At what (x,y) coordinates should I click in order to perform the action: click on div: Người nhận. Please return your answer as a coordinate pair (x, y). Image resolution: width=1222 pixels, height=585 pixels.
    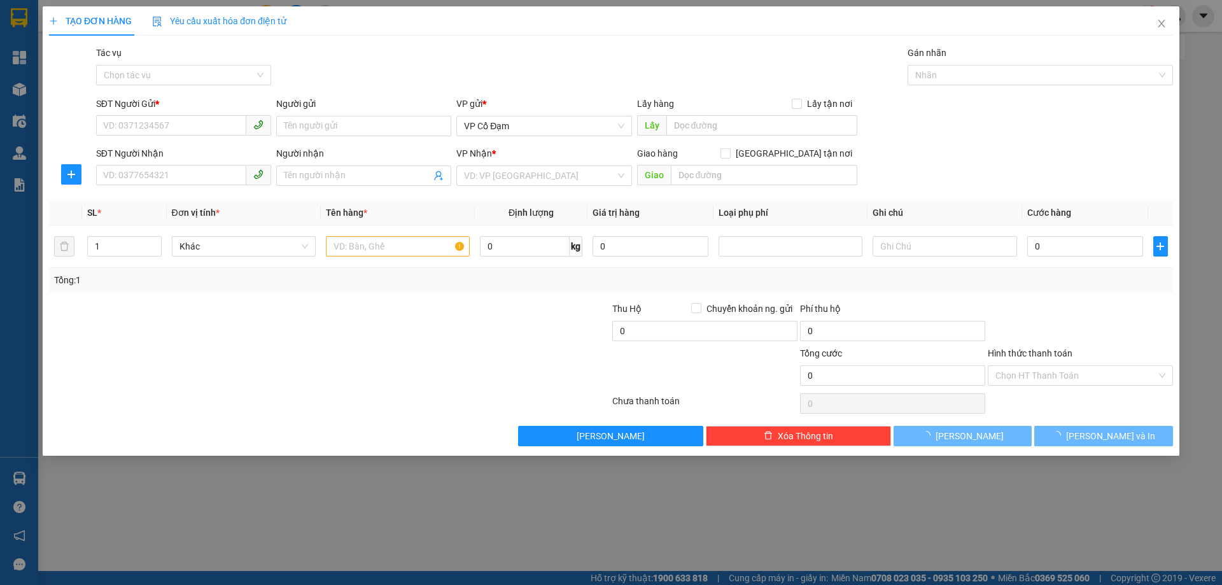
    Looking at the image, I should click on (364, 153).